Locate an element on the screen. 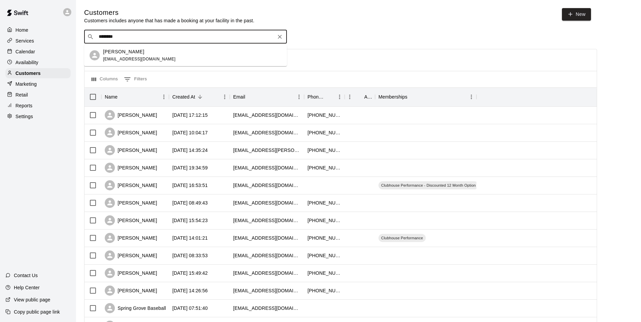 This screenshot has height=322, width=641. p: Home is located at coordinates (22, 30).